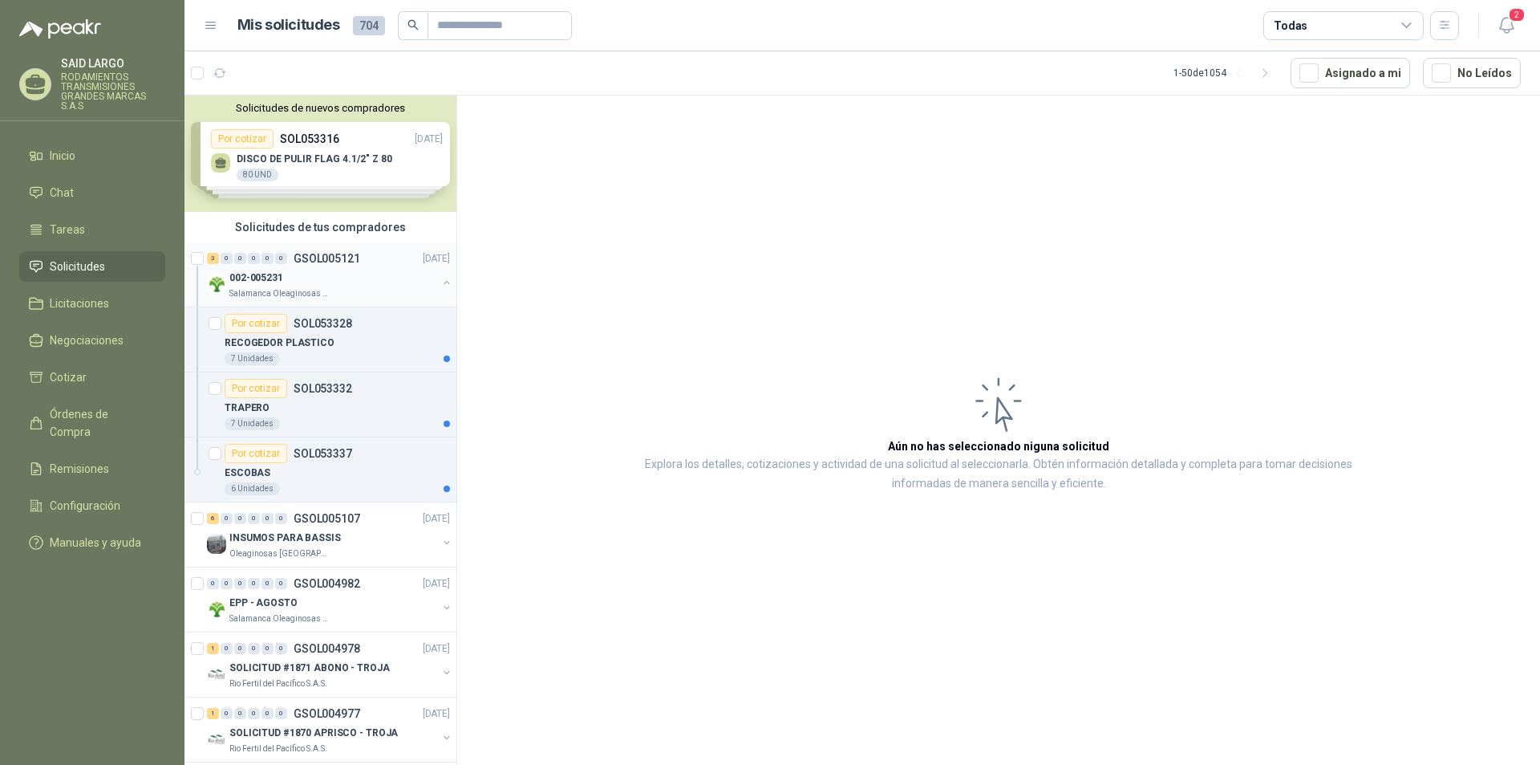  What do you see at coordinates (310, 667) in the screenshot?
I see `p: SOLICITUD #1871 ABONO - TROJA` at bounding box center [310, 667].